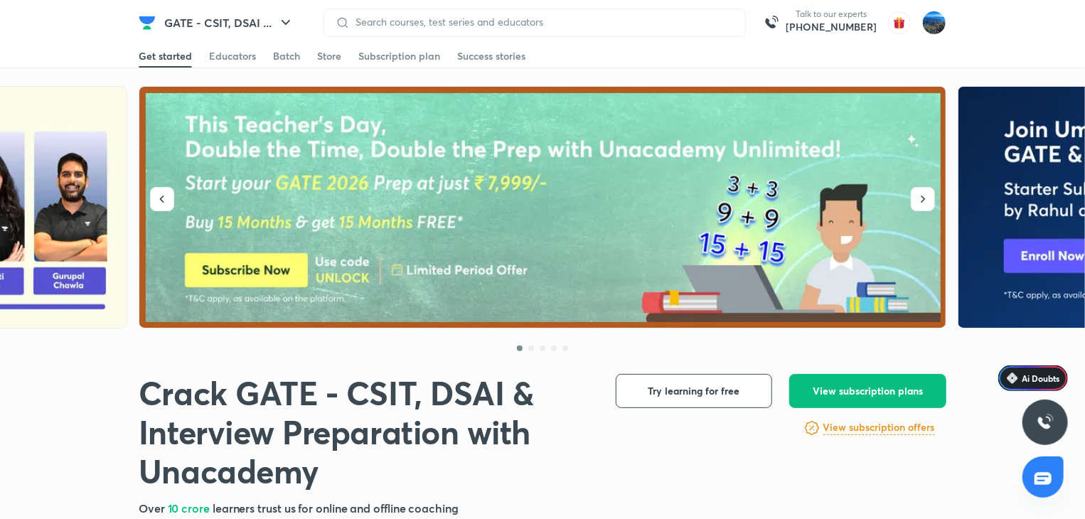  Describe the element at coordinates (694, 391) in the screenshot. I see `span: Try learning for free` at that location.